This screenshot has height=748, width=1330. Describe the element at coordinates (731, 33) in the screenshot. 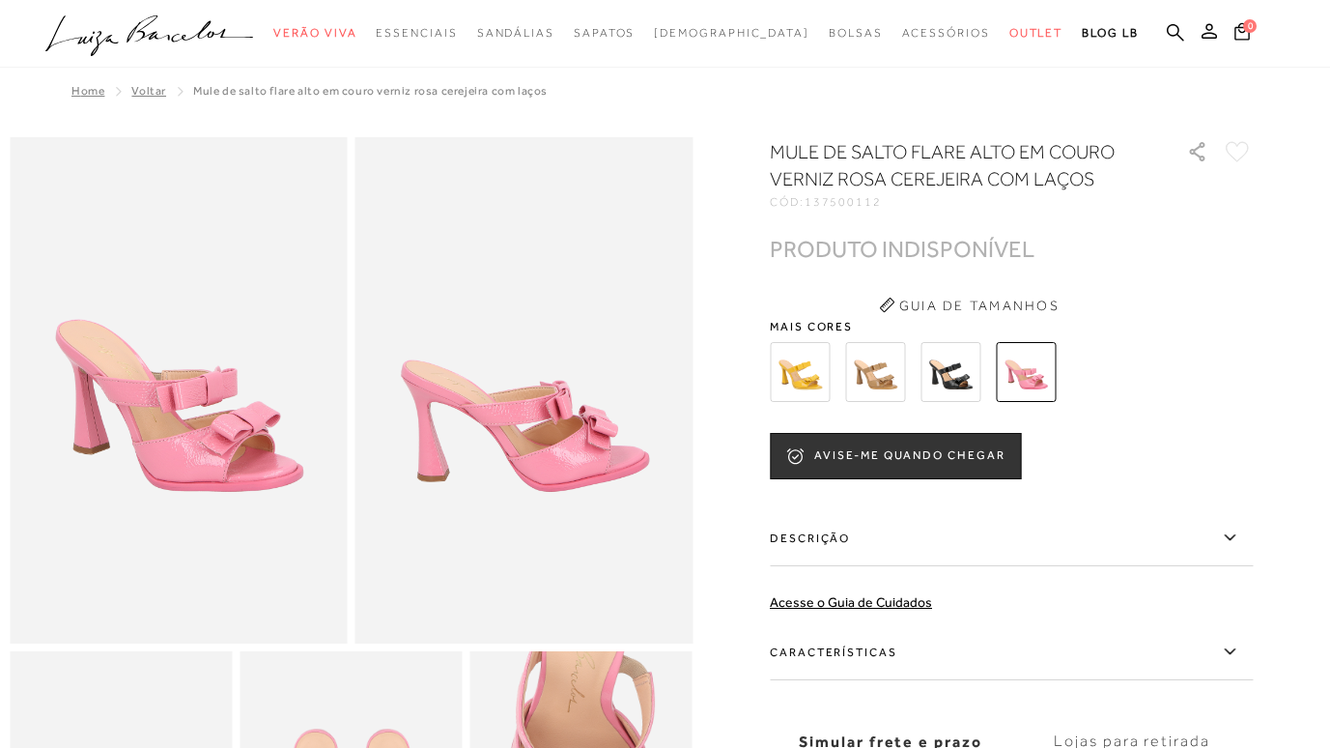

I see `a: noSubCategoriesText` at that location.